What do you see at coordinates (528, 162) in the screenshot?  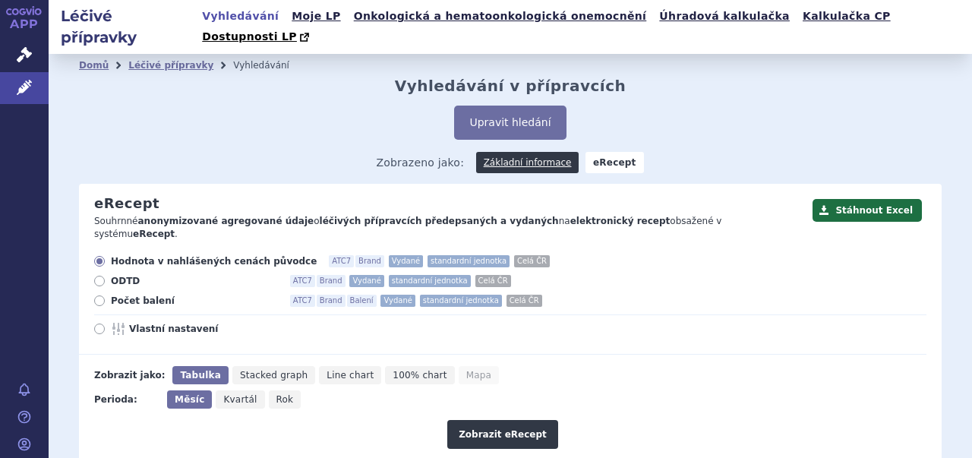 I see `a: Základní informace` at bounding box center [528, 162].